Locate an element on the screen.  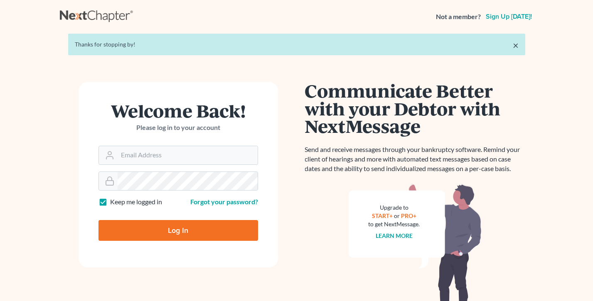
input: Log In is located at coordinates (178, 231).